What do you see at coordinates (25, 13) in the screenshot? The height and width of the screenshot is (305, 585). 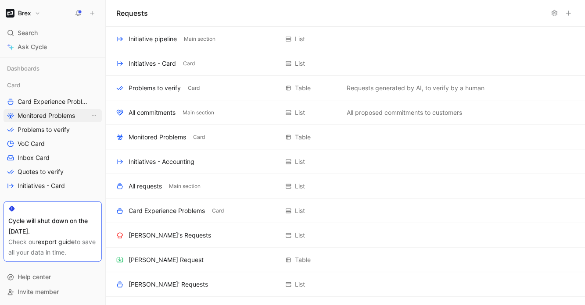 I see `h1: Brex` at bounding box center [25, 13].